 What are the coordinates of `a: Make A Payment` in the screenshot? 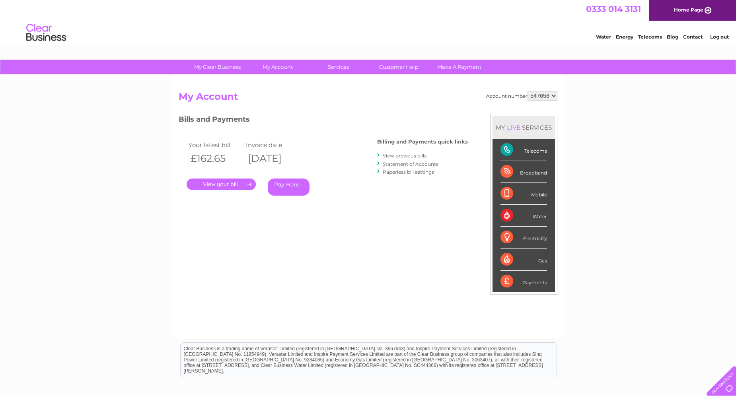 It's located at (459, 67).